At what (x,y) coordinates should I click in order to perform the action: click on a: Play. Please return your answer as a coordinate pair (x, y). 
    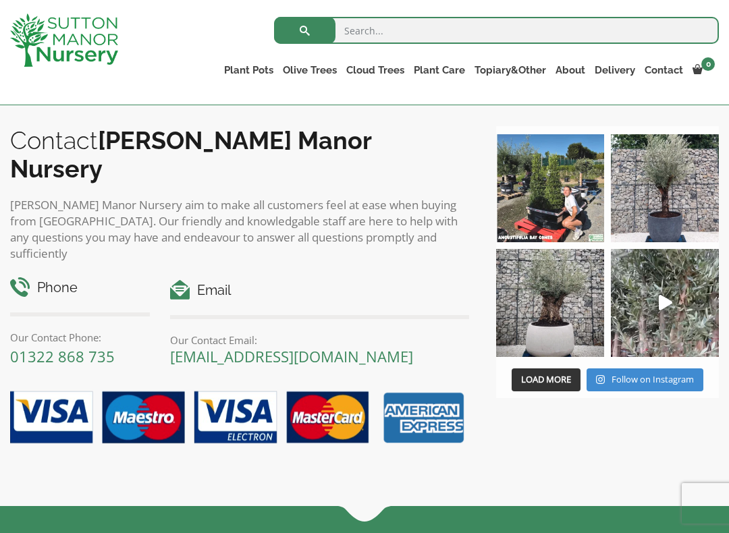
    Looking at the image, I should click on (665, 303).